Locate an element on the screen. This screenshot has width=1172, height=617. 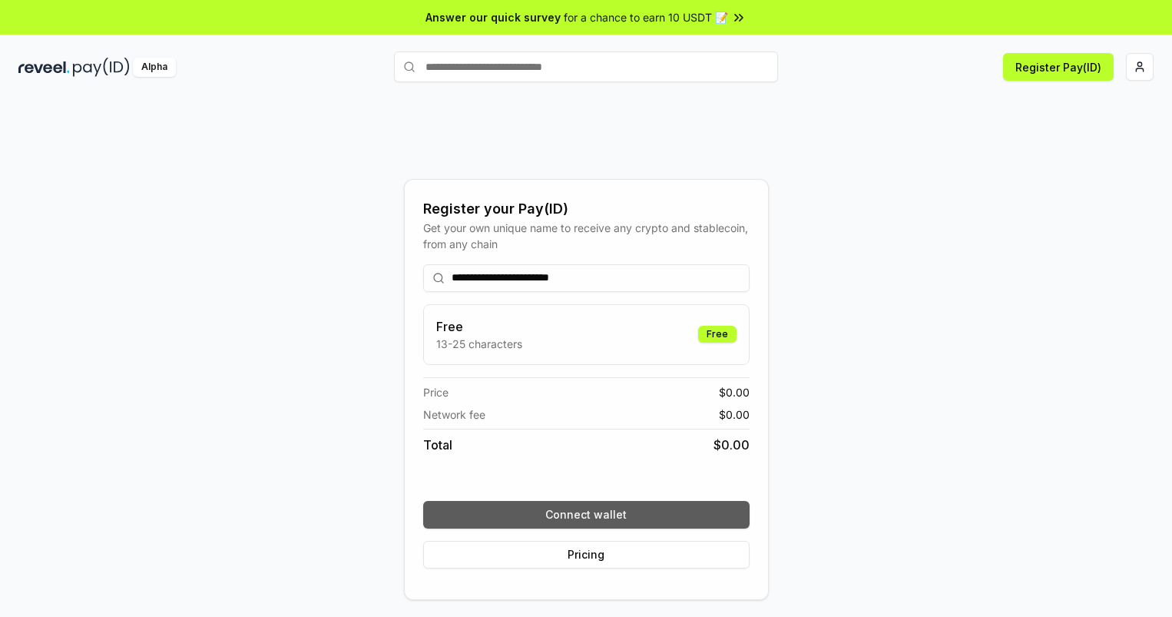
span: for a chance to earn 10 USDT 📝 is located at coordinates (646, 17).